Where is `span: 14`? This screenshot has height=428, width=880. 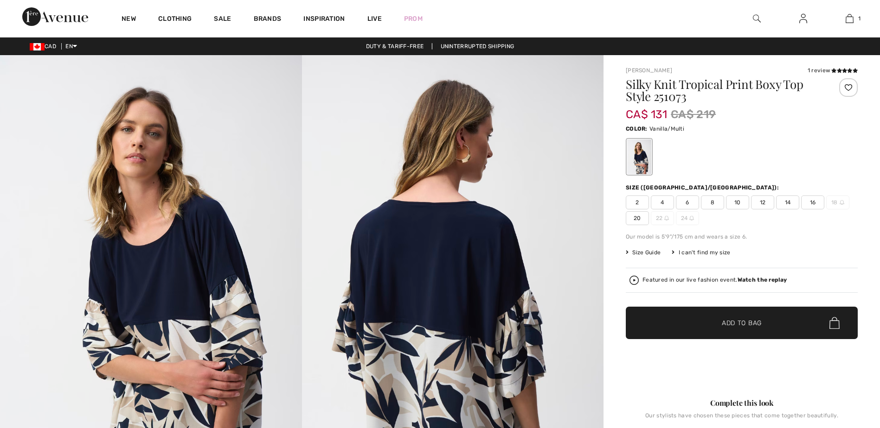
span: 14 is located at coordinates (787, 203).